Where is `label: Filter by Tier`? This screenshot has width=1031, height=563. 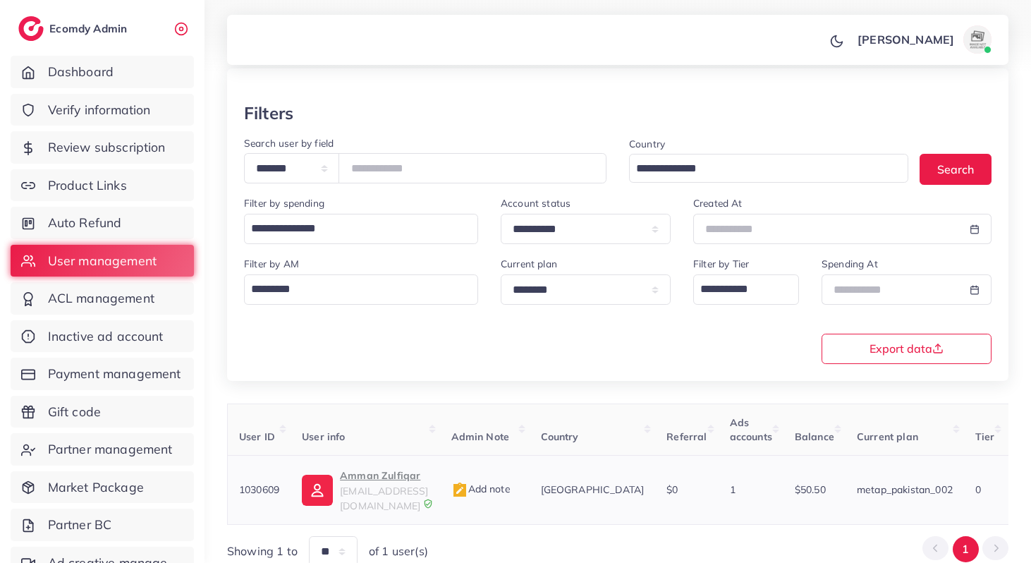 label: Filter by Tier is located at coordinates (720, 264).